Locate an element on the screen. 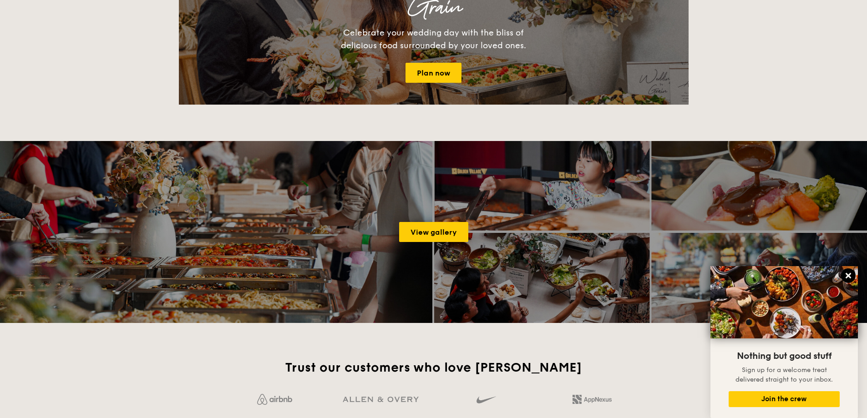 This screenshot has height=418, width=867. button: Join the crew is located at coordinates (784, 399).